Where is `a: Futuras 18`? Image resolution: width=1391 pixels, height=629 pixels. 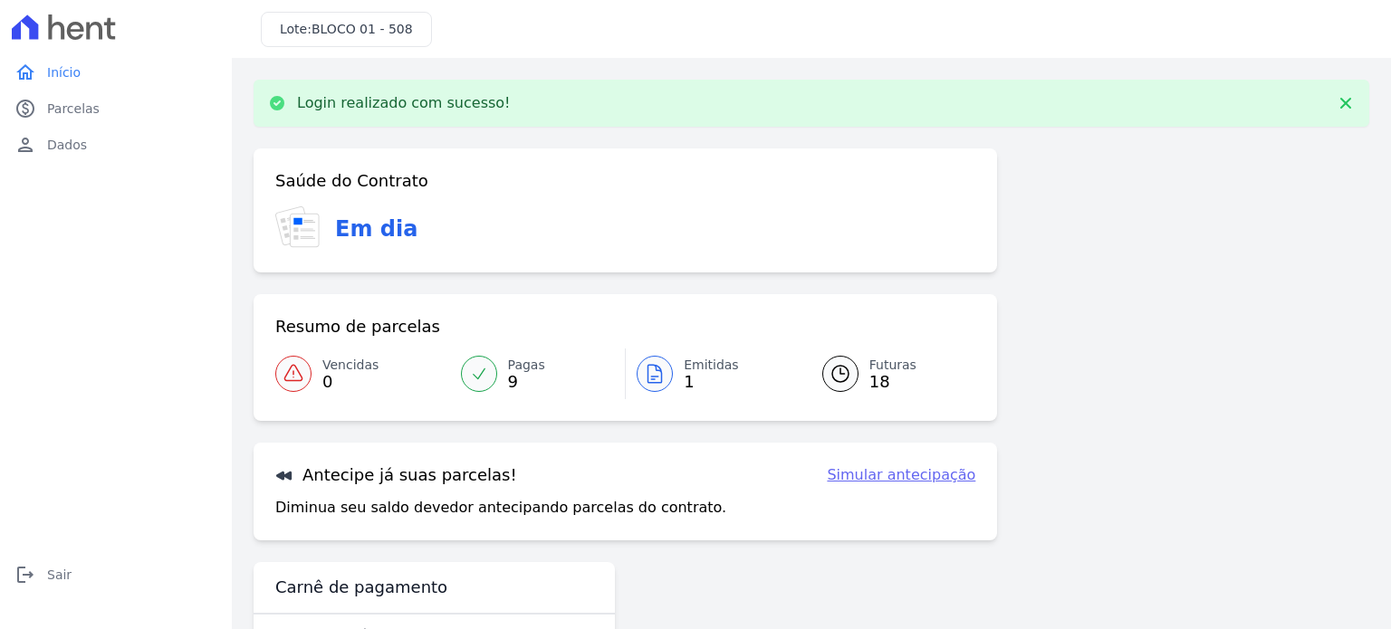
a: Futuras 18 is located at coordinates (888, 374).